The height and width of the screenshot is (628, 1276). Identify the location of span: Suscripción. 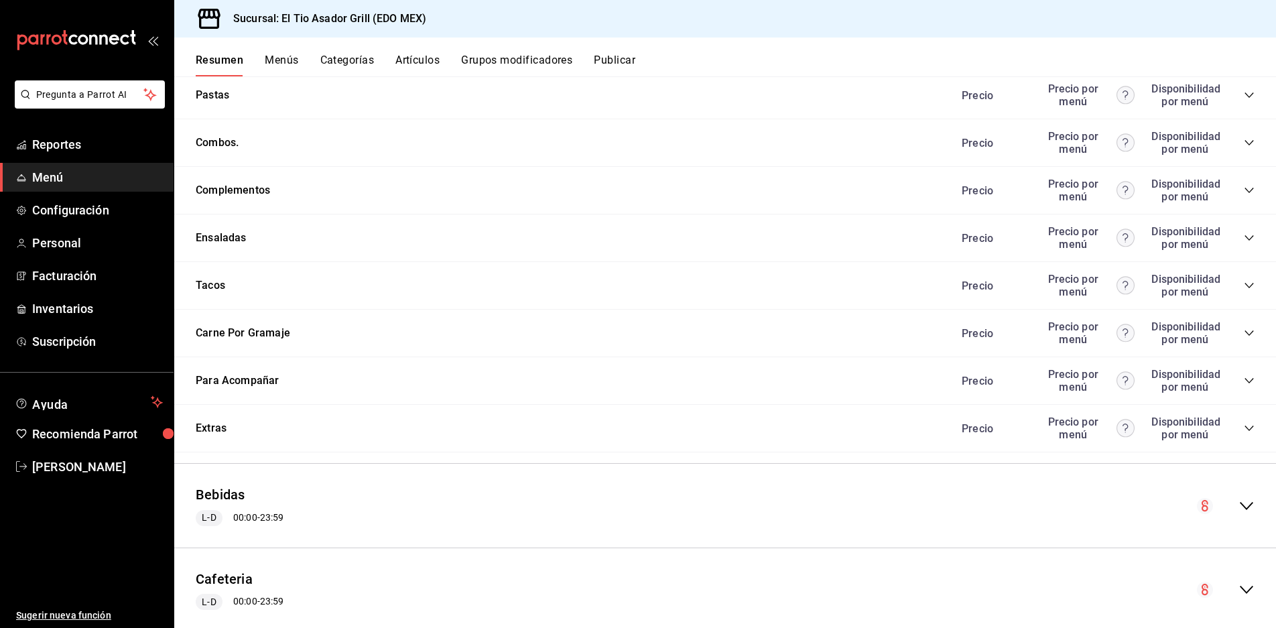
(97, 341).